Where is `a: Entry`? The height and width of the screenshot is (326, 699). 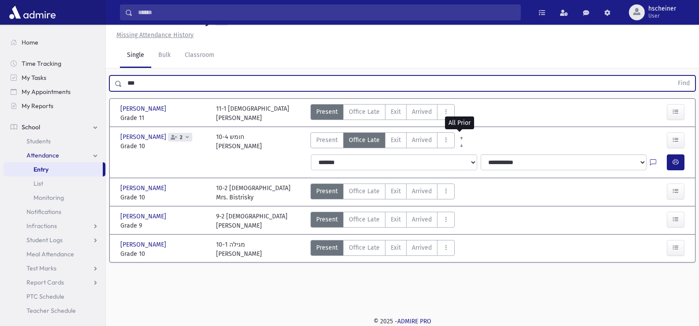 a: Entry is located at coordinates (53, 169).